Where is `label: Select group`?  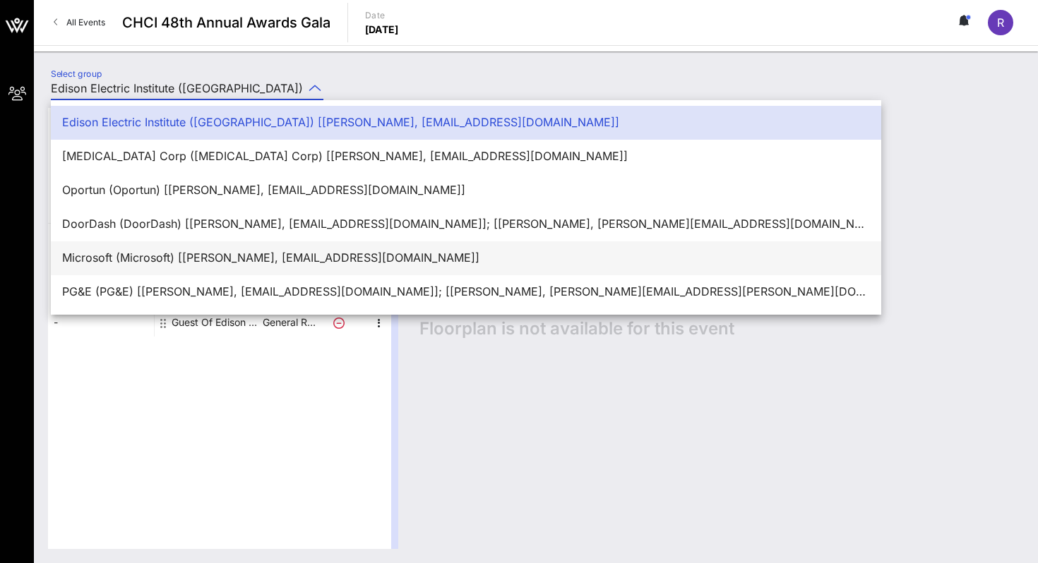
label: Select group is located at coordinates (76, 73).